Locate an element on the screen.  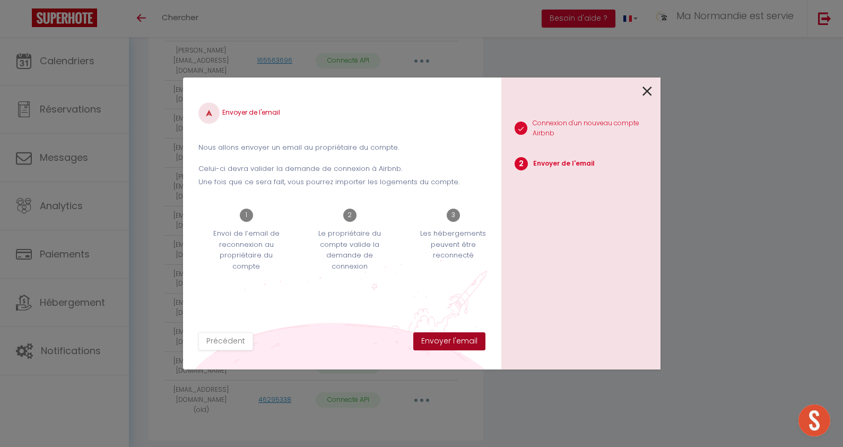
p: Connexion d'un nouveau compte Airbnb is located at coordinates (597, 128).